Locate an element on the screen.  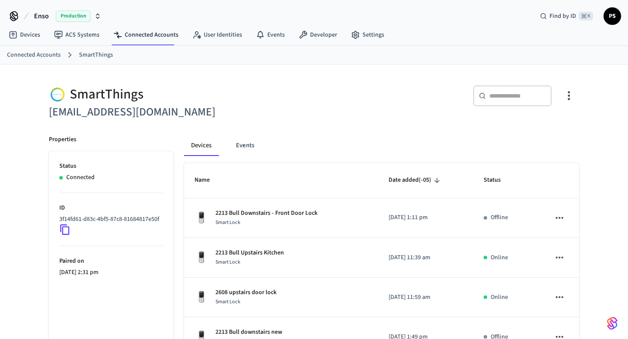
p: ID is located at coordinates (111, 208).